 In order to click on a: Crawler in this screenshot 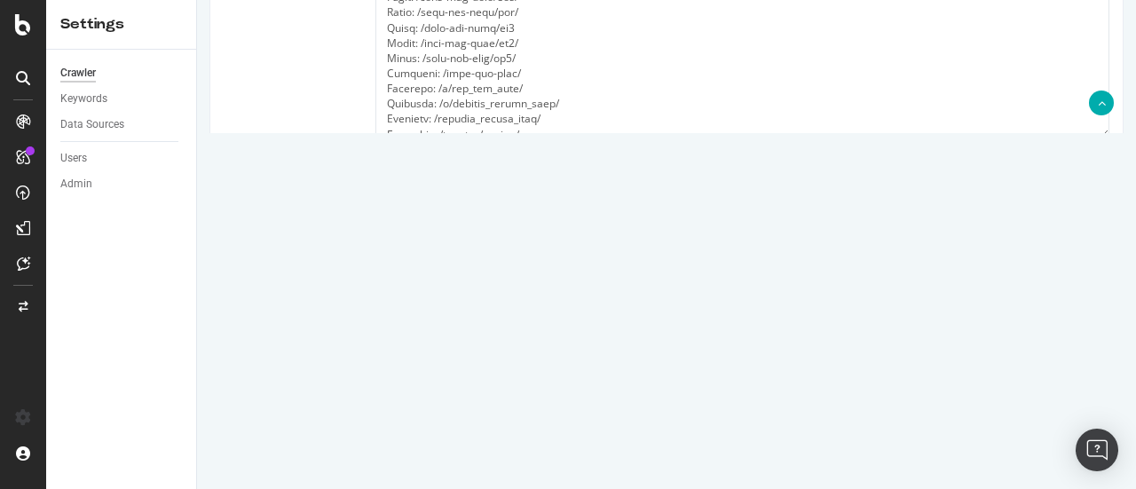, I will do `click(122, 73)`.